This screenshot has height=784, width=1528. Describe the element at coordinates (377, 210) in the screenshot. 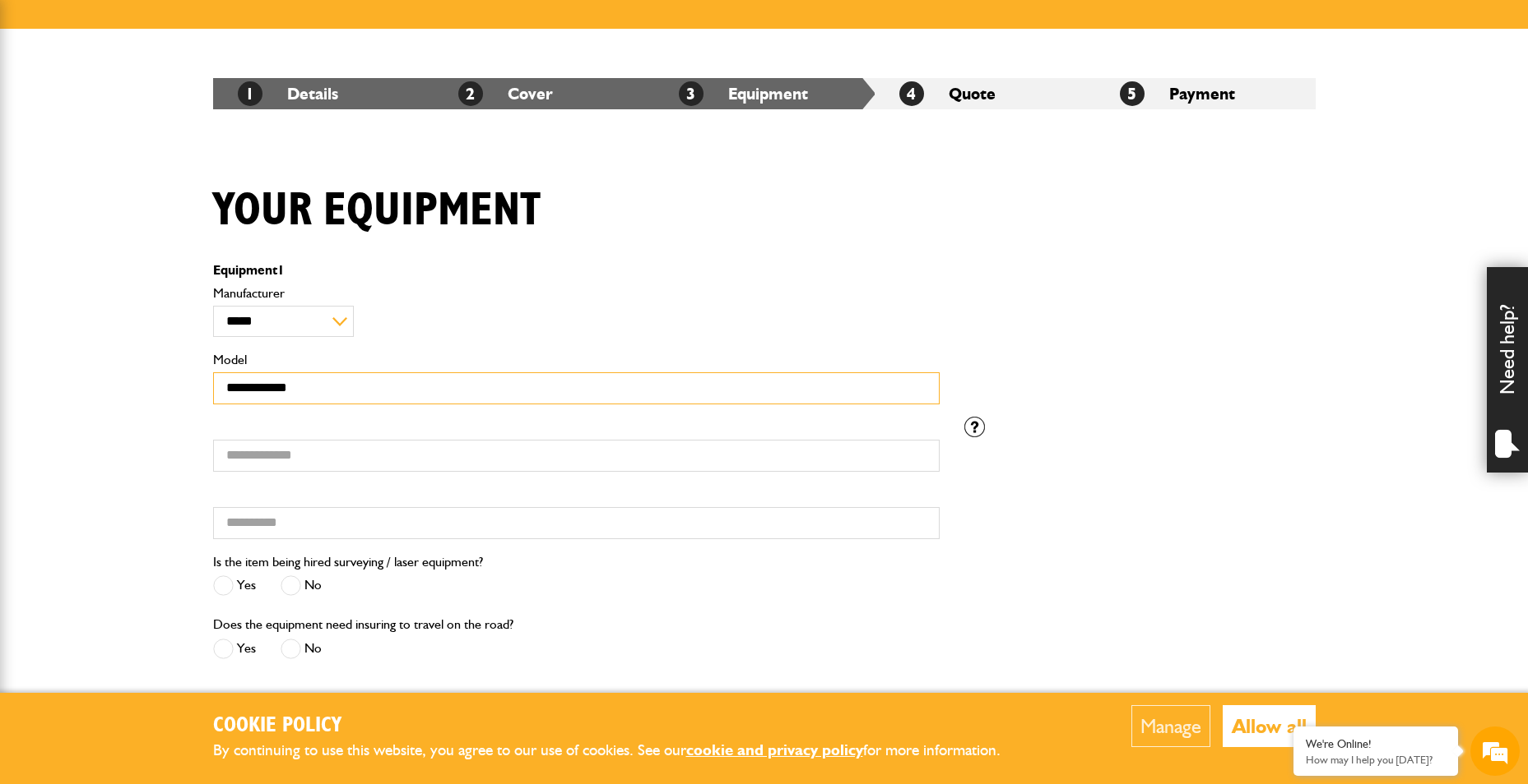

I see `h1: Your equipment` at that location.